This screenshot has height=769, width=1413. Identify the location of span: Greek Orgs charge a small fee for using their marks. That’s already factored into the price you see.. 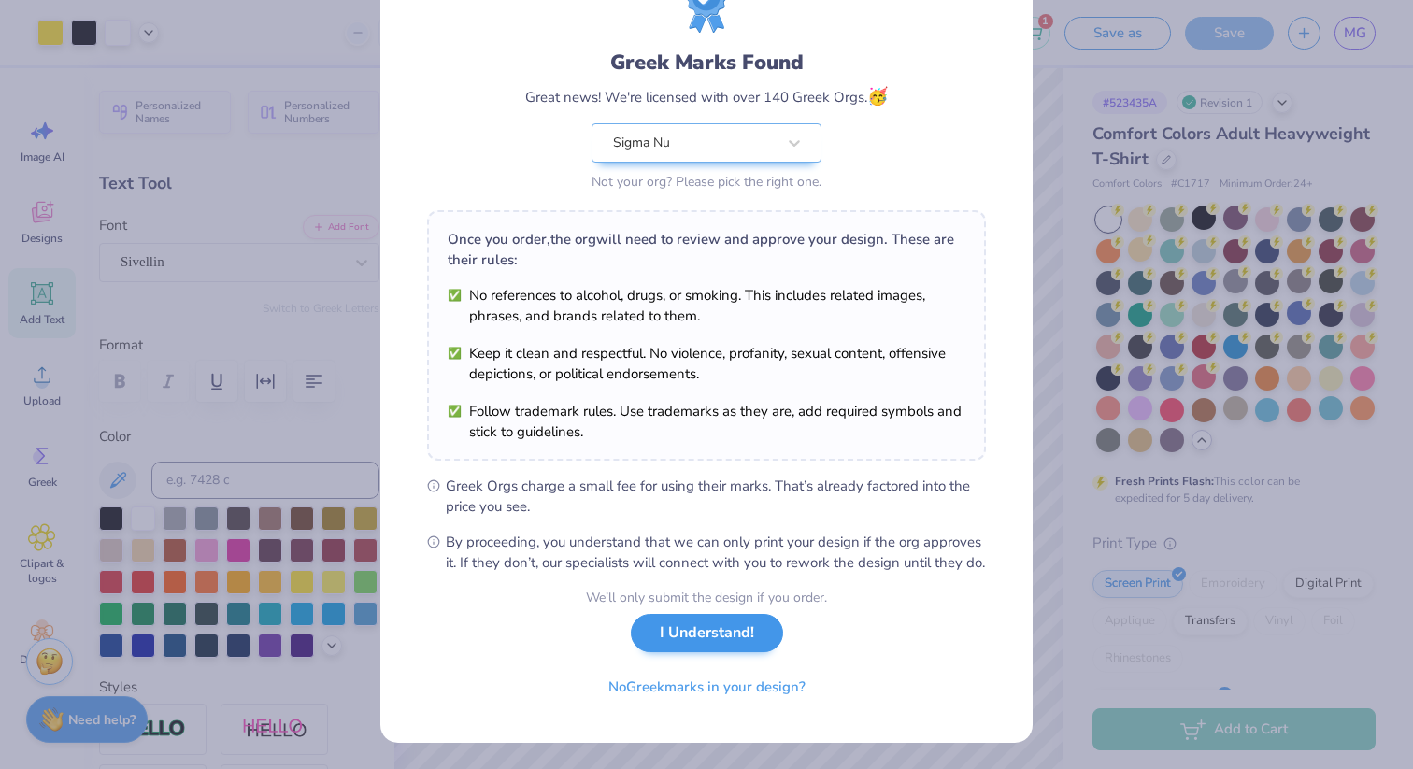
(716, 496).